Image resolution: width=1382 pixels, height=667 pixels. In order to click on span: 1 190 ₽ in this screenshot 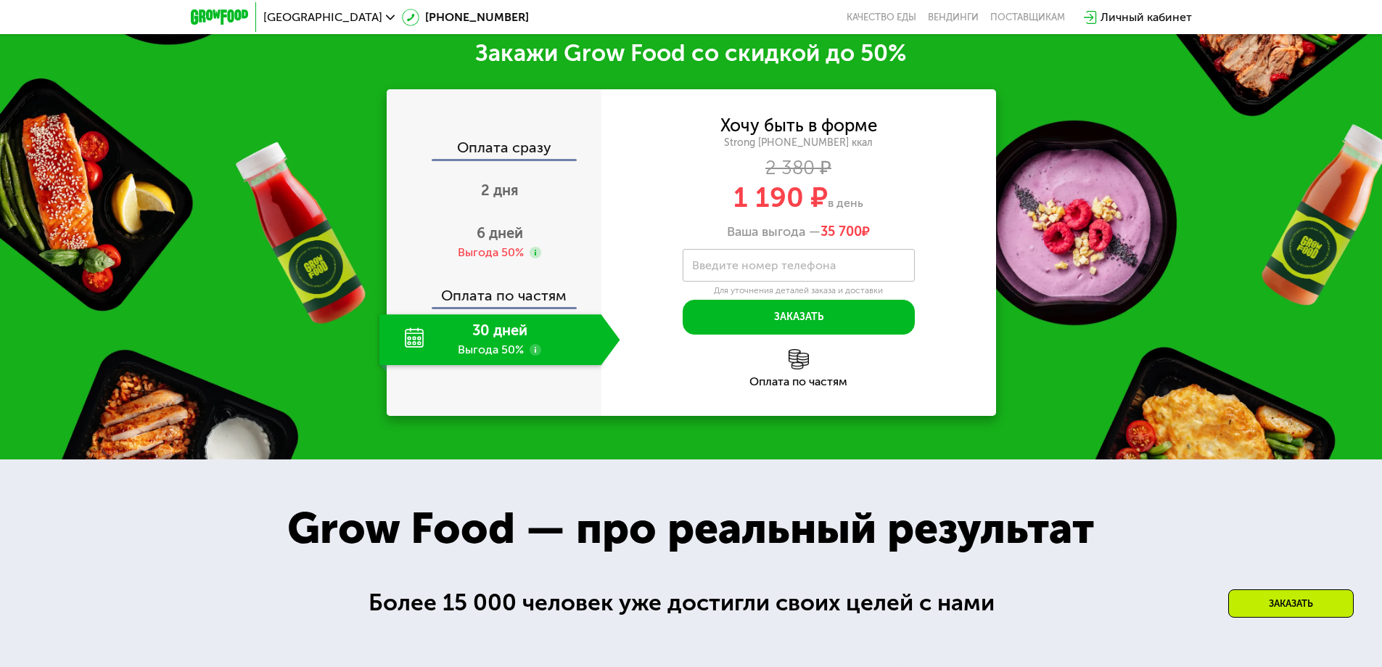, I will do `click(781, 197)`.